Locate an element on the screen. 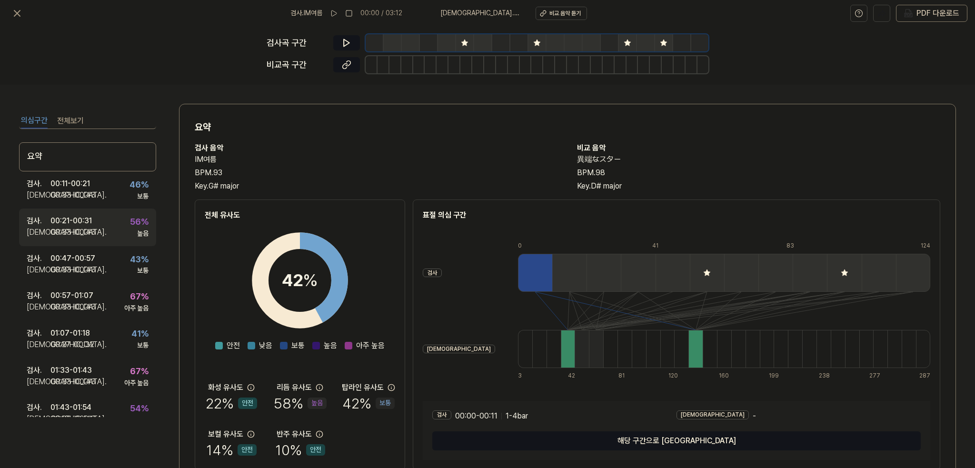 The image size is (975, 468). div: 199 is located at coordinates (776, 376).